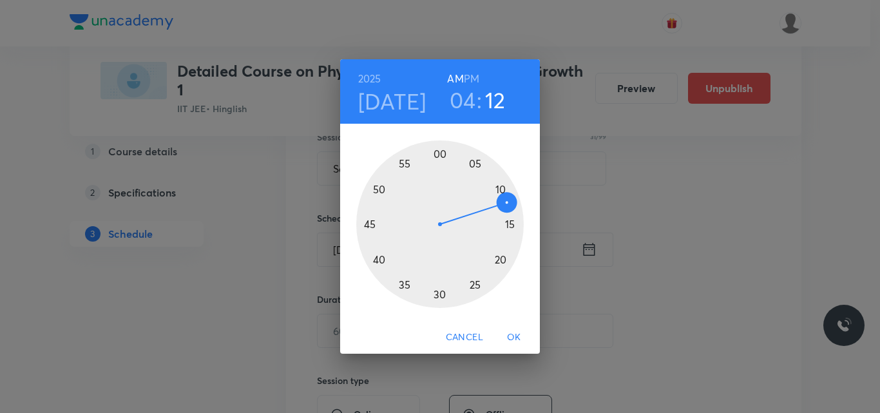  What do you see at coordinates (463, 100) in the screenshot?
I see `h3: 04` at bounding box center [463, 100].